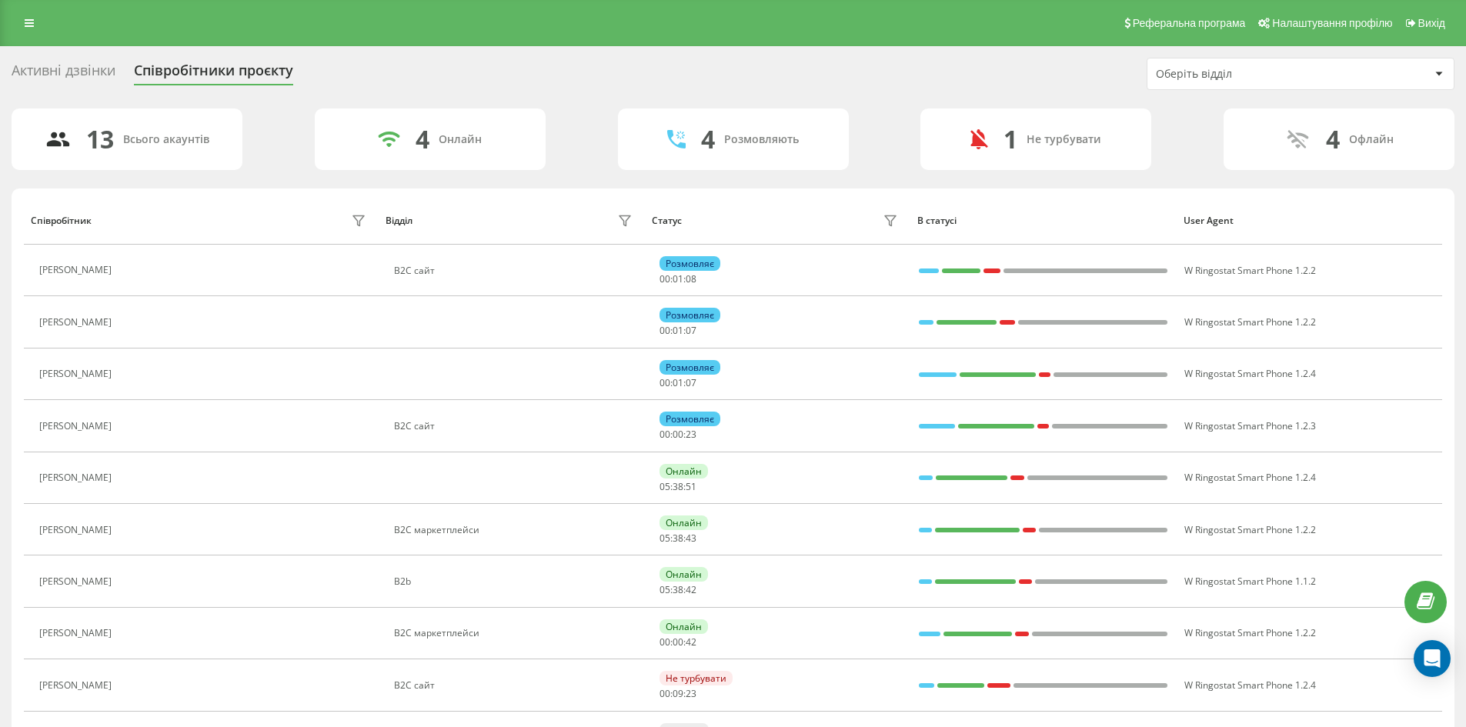  I want to click on span: W Ringostat Smart Phone 1.2.3, so click(1250, 426).